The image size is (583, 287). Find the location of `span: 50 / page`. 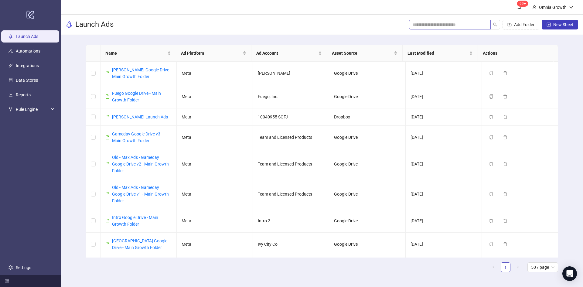

span: 50 / page is located at coordinates (543, 267).